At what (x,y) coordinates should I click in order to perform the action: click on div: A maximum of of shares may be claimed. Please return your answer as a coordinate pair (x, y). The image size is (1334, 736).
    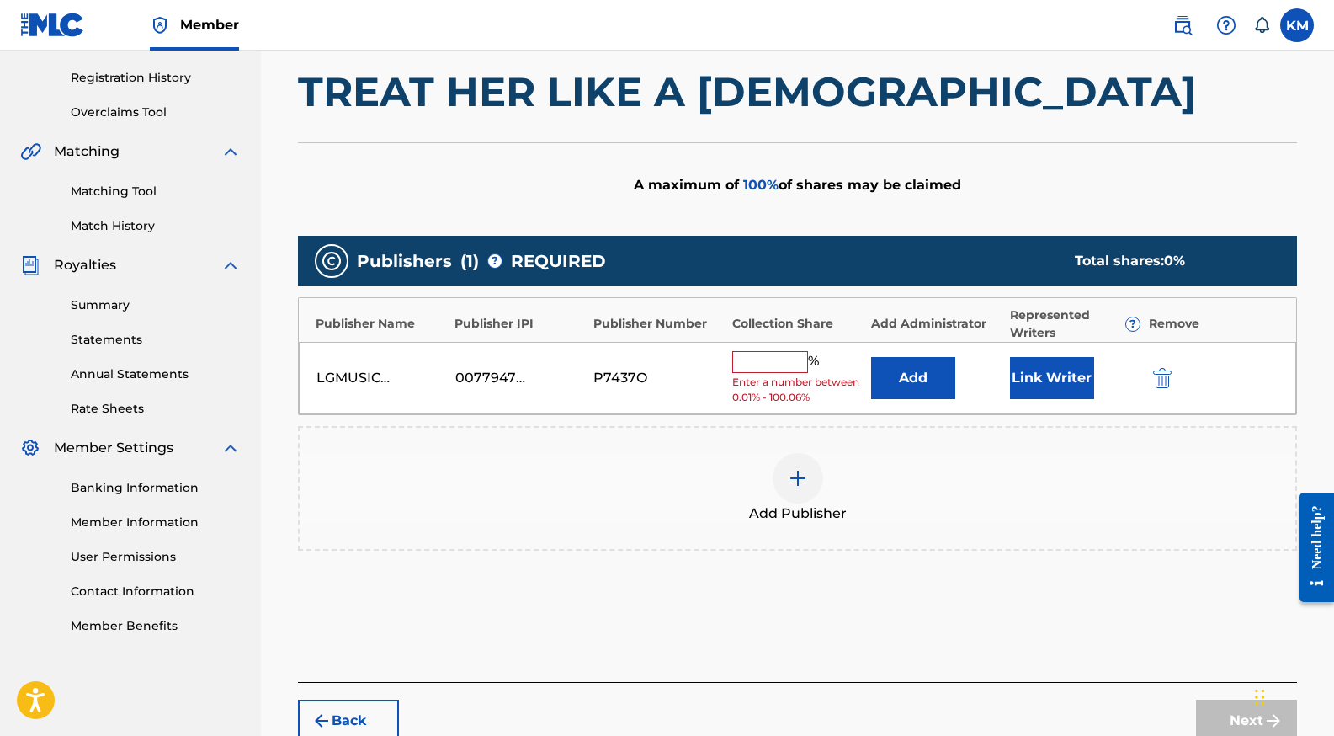
    Looking at the image, I should click on (797, 184).